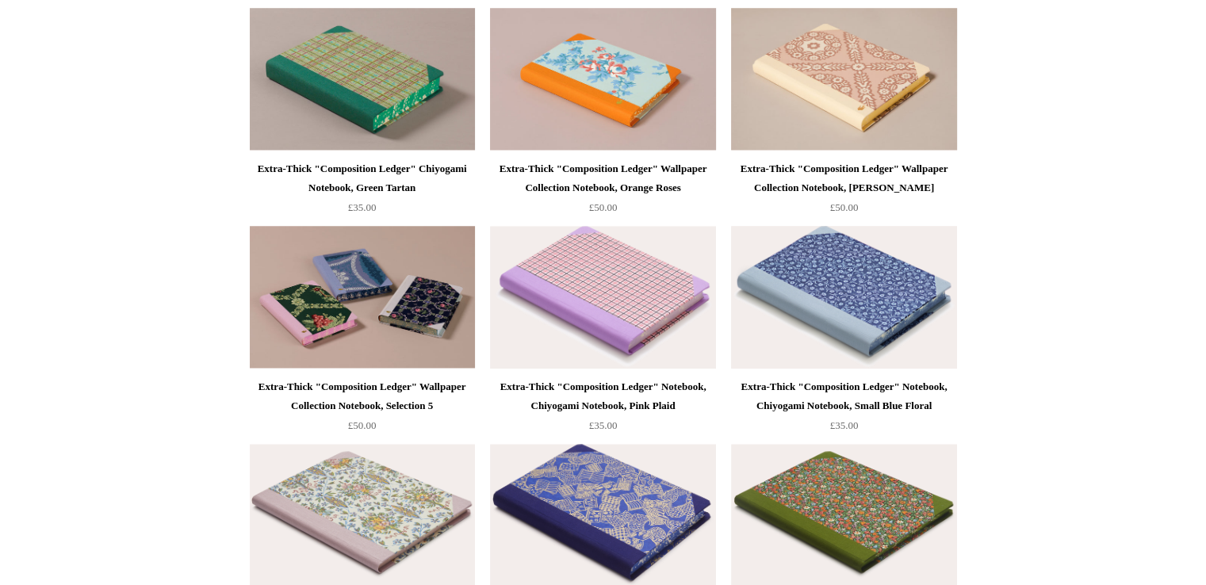  I want to click on div: Extra-Thick "Composition Ledger" Wallpaper Collection Notebook, Orange Roses, so click(602, 178).